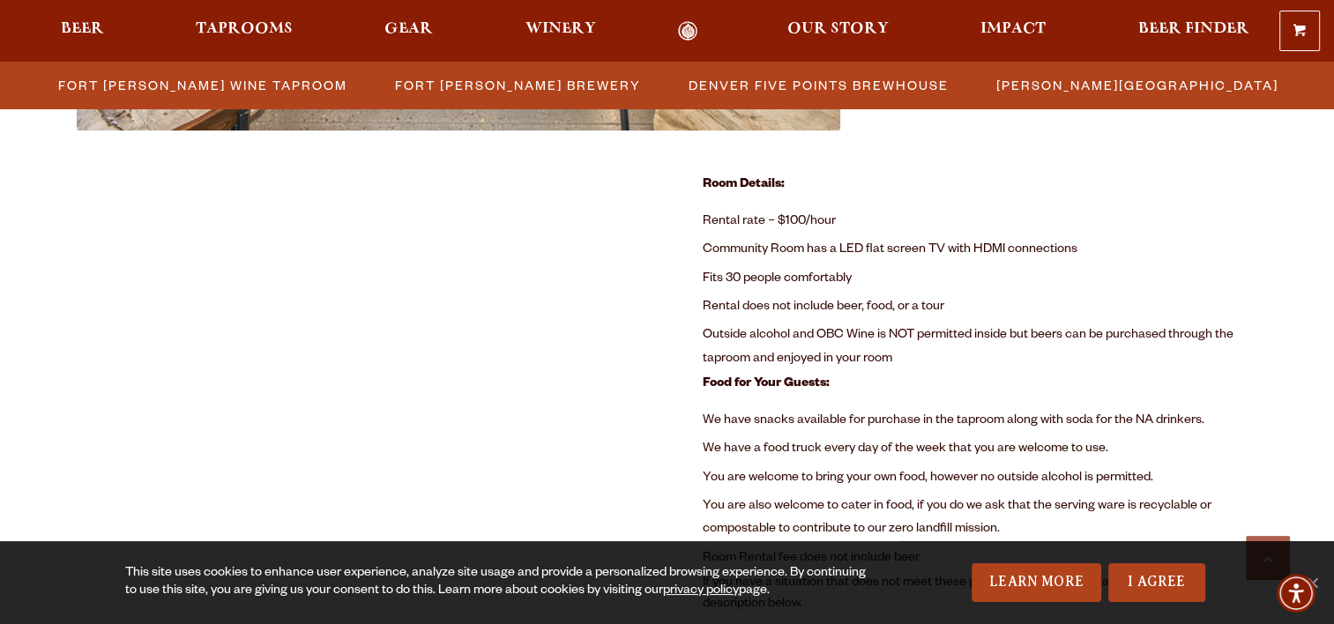 The width and height of the screenshot is (1334, 624). I want to click on span: Denver Five Points Brewhouse, so click(818, 85).